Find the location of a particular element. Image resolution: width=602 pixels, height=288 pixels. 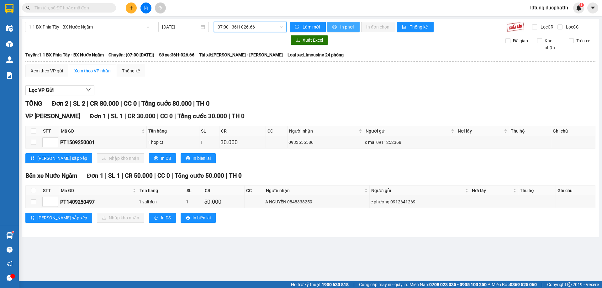

th: Thu hộ is located at coordinates (530, 131).